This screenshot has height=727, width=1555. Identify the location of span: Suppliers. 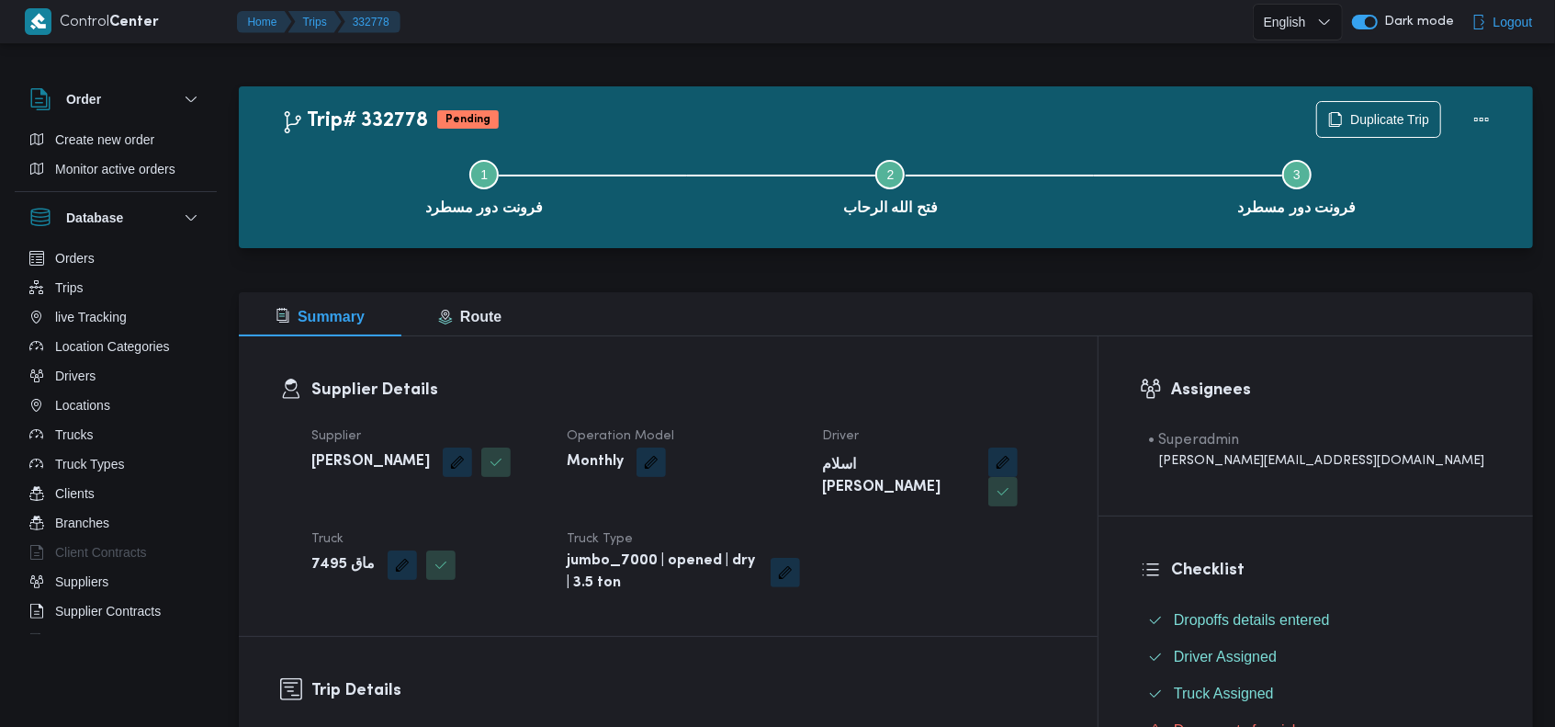
(82, 581).